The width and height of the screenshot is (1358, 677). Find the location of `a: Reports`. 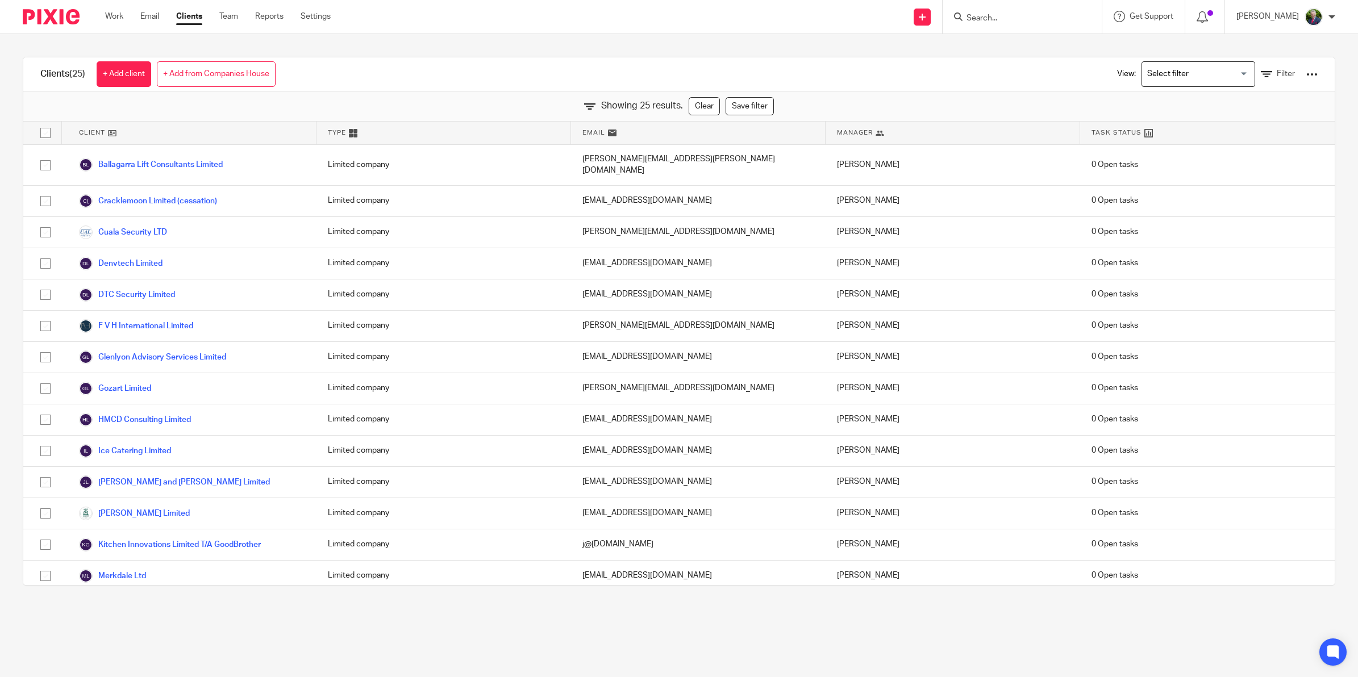

a: Reports is located at coordinates (269, 16).